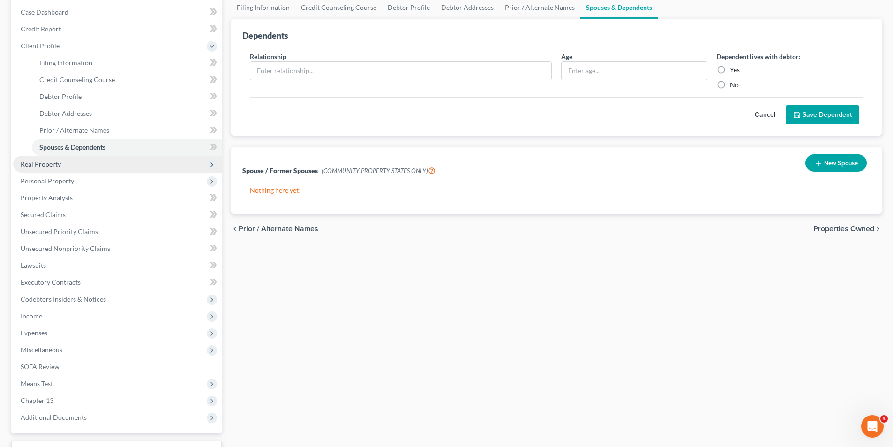 The width and height of the screenshot is (893, 447). Describe the element at coordinates (101, 24) in the screenshot. I see `img: Profile image for James` at that location.